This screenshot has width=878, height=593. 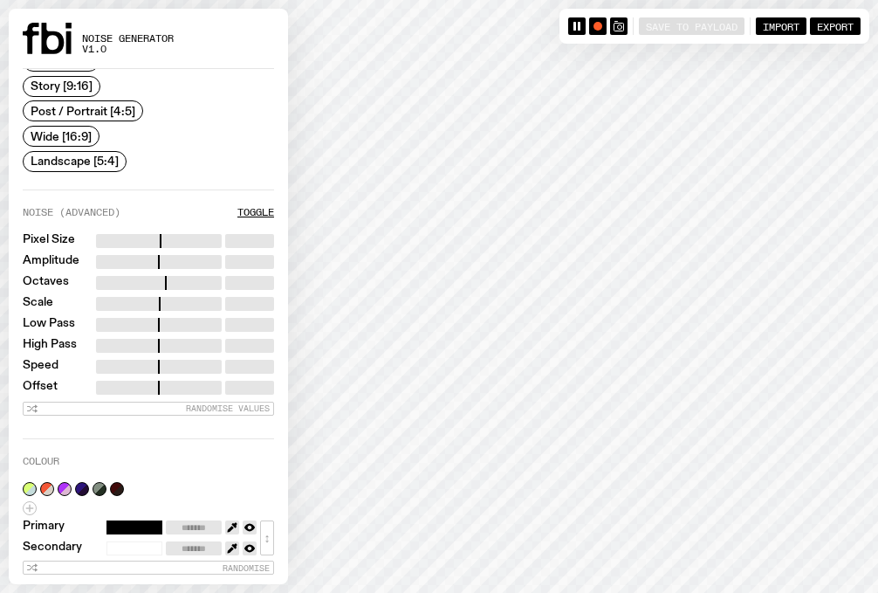 I want to click on span: Wide [16:9], so click(x=61, y=135).